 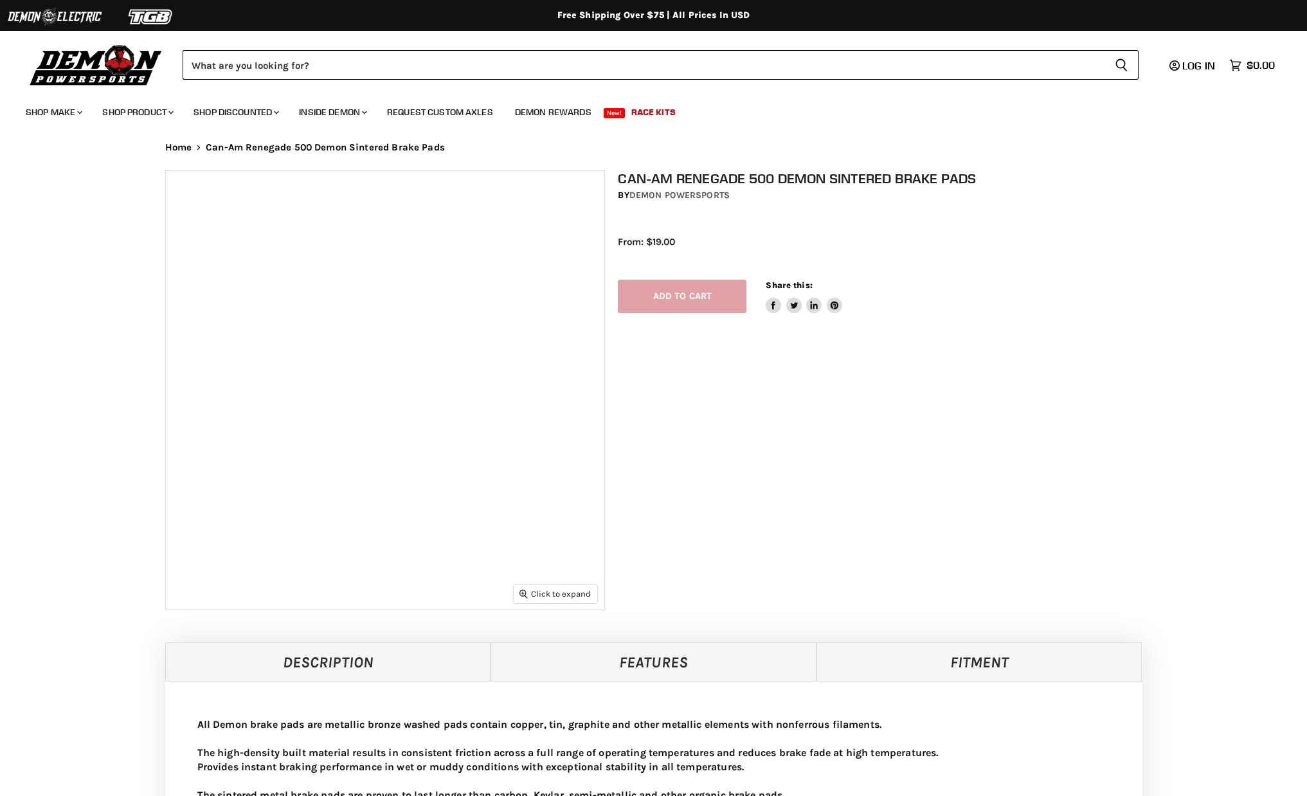 I want to click on div: by, so click(x=887, y=195).